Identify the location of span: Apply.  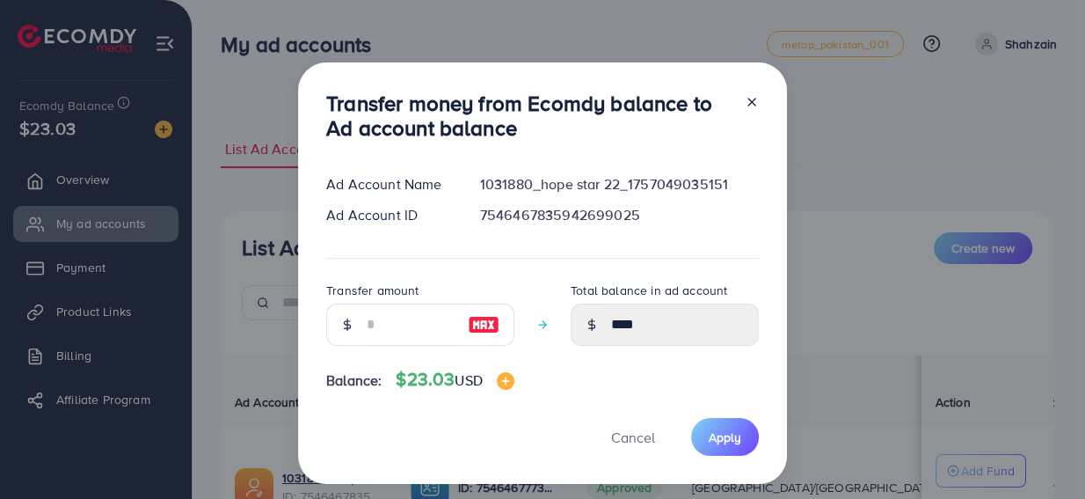
(725, 437).